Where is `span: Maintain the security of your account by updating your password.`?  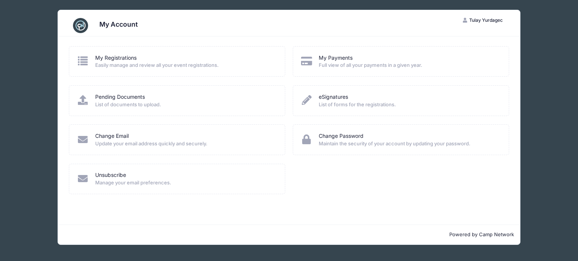
span: Maintain the security of your account by updating your password. is located at coordinates (408, 144).